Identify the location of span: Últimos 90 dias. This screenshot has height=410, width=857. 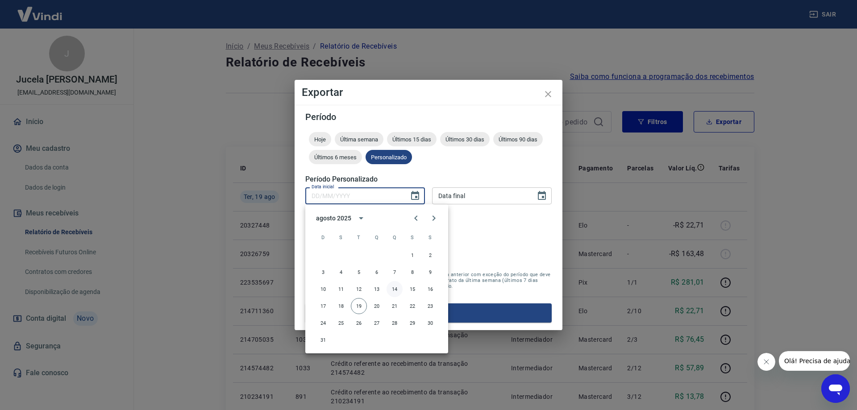
(518, 139).